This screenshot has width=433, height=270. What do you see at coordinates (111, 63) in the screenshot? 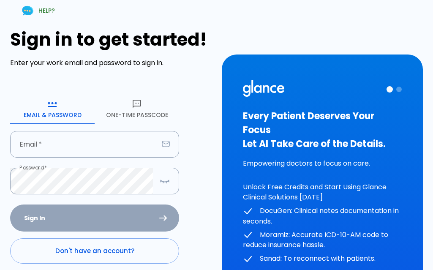
I see `p: Enter your work email and password to sign in.` at bounding box center [111, 63].